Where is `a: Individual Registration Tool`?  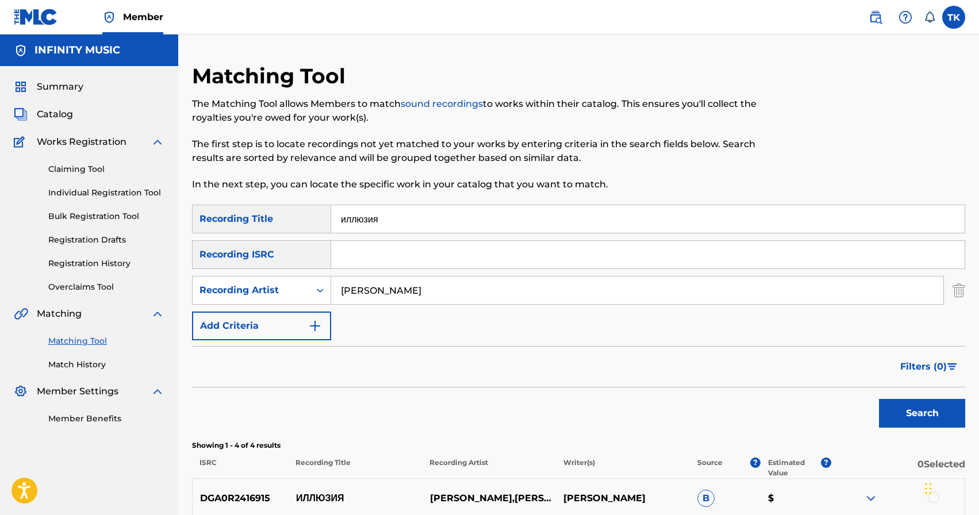 a: Individual Registration Tool is located at coordinates (106, 192).